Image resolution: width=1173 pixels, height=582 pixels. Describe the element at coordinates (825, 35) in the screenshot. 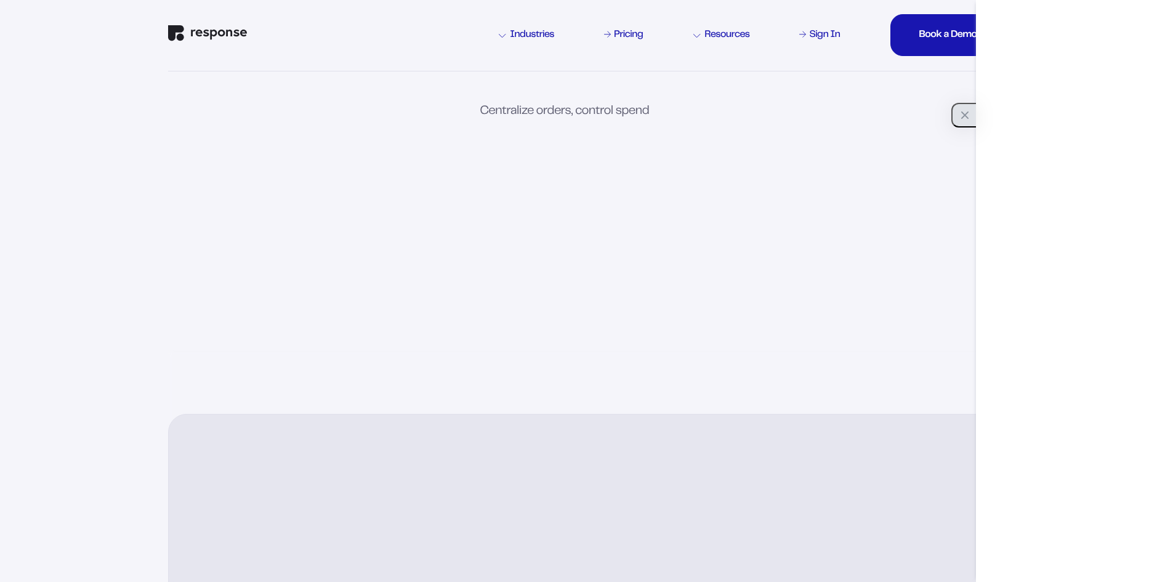

I see `div: Sign In` at that location.